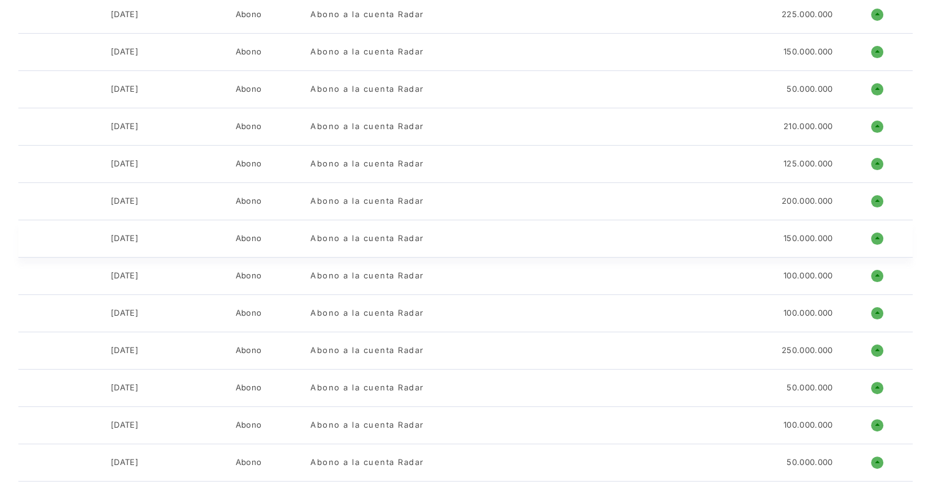 The height and width of the screenshot is (484, 931). Describe the element at coordinates (807, 15) in the screenshot. I see `div: 225.000.000` at that location.